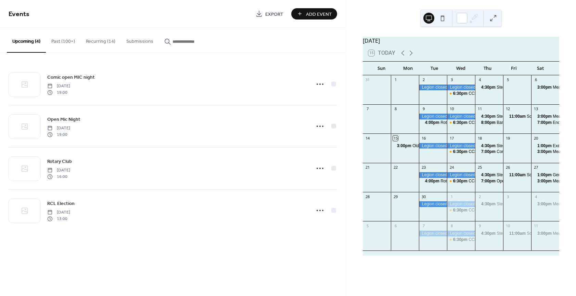 This screenshot has width=576, height=296. I want to click on div: General meeting, so click(545, 175).